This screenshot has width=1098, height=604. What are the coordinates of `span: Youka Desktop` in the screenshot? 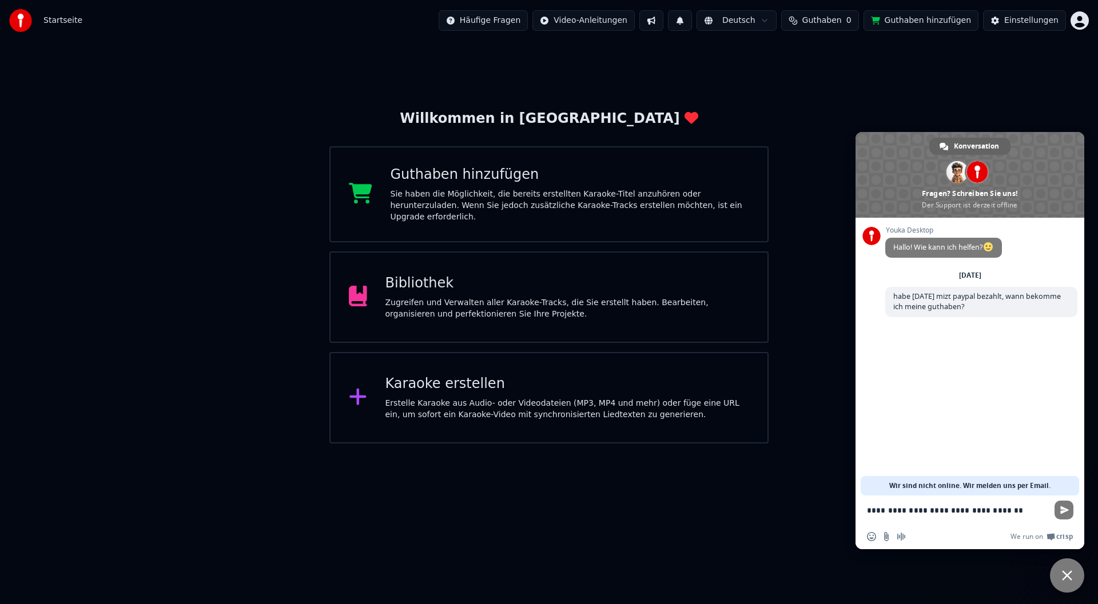 It's located at (943, 230).